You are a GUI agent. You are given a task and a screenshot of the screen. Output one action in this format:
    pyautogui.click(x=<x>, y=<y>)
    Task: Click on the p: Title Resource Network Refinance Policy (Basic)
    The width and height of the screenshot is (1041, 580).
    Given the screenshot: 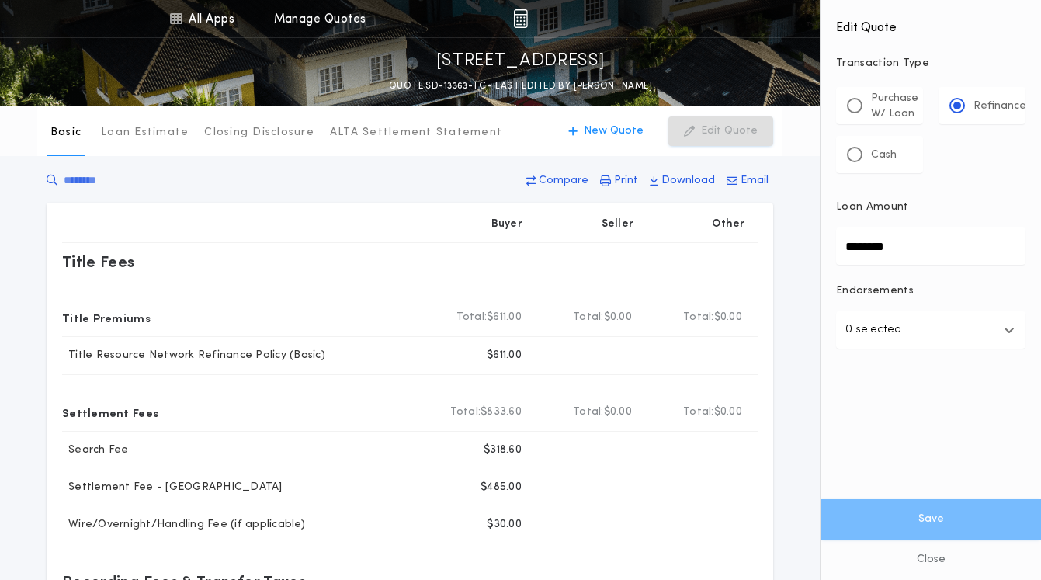 What is the action you would take?
    pyautogui.click(x=193, y=356)
    